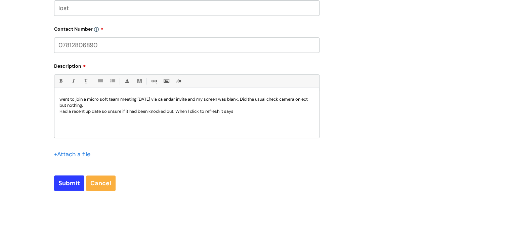  Describe the element at coordinates (69, 183) in the screenshot. I see `input: Submit` at that location.